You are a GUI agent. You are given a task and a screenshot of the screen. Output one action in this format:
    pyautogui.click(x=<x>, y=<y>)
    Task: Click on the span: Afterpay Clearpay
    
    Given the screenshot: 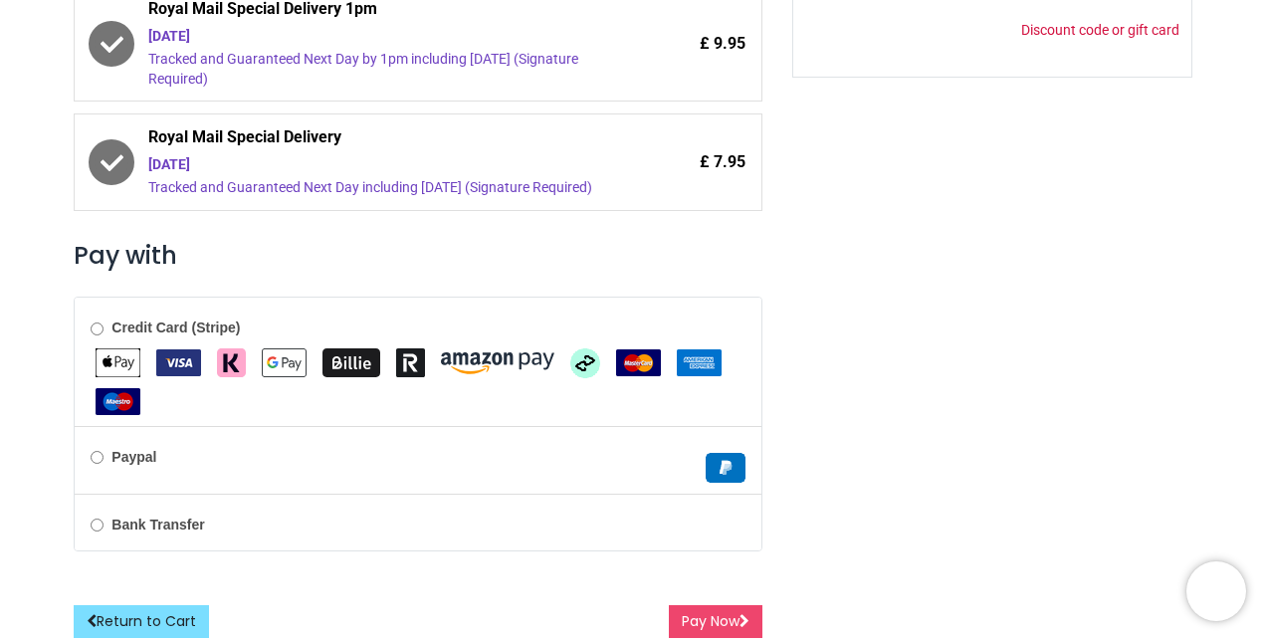 What is the action you would take?
    pyautogui.click(x=585, y=361)
    